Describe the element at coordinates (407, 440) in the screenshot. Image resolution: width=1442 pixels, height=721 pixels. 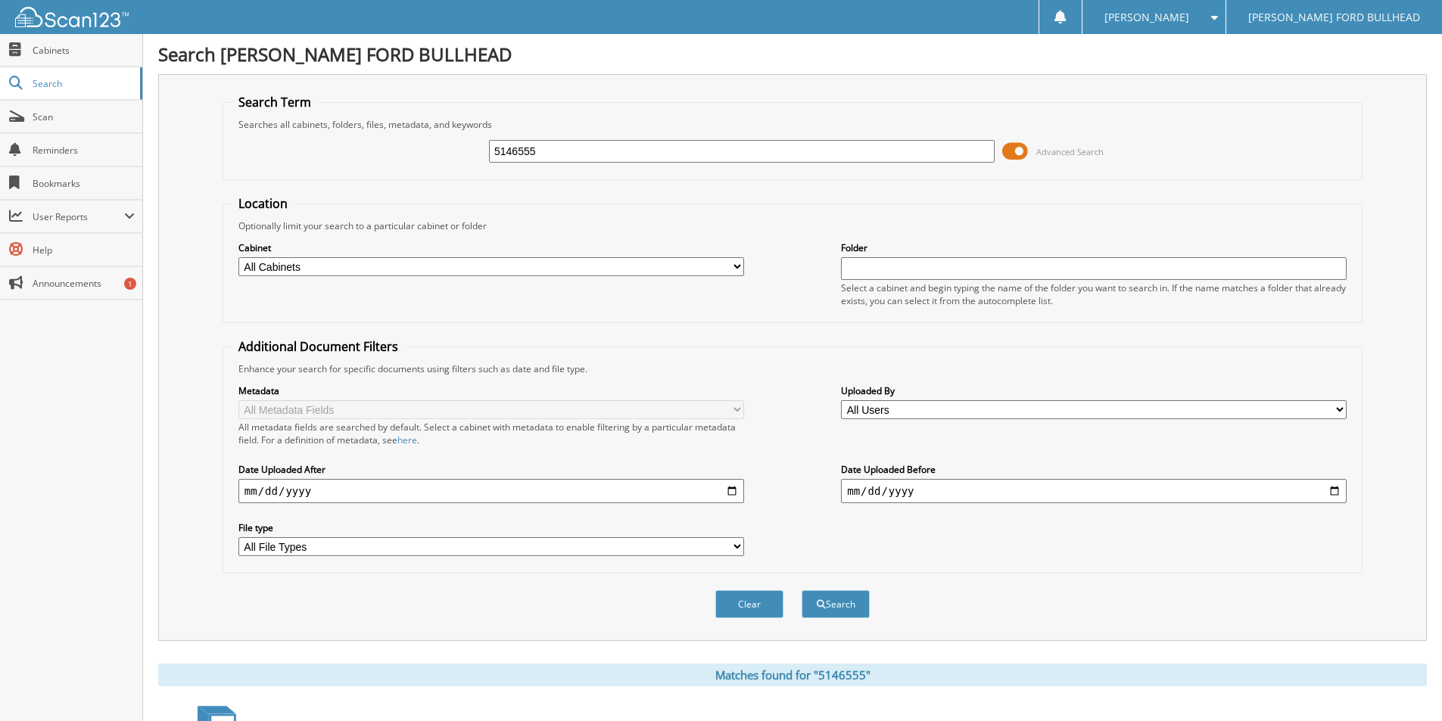
I see `a: here` at that location.